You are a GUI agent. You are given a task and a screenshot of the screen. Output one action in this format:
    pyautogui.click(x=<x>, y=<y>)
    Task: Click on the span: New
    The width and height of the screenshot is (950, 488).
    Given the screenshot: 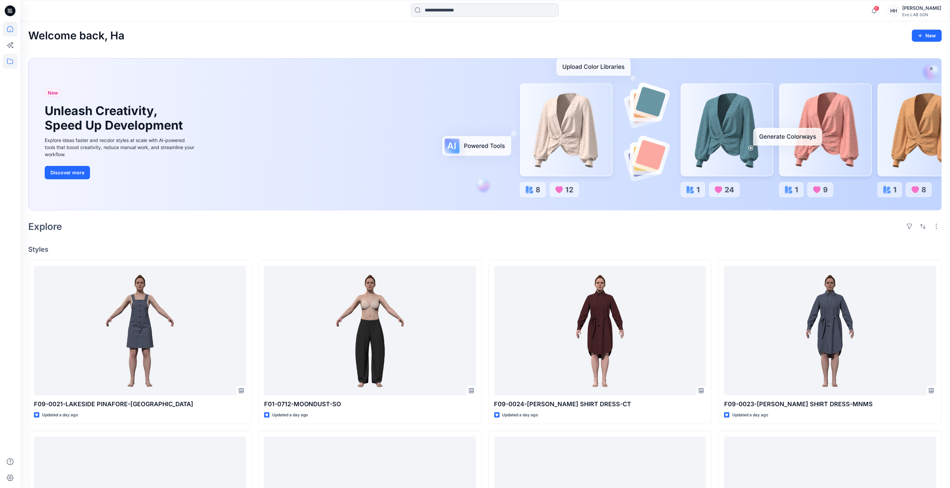 What is the action you would take?
    pyautogui.click(x=53, y=93)
    